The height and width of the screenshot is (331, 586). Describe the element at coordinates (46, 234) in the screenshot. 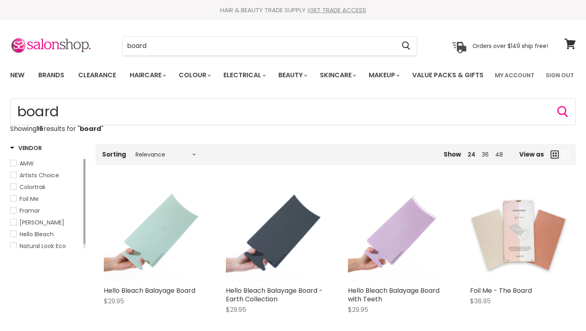

I see `a: Hello Bleach` at that location.